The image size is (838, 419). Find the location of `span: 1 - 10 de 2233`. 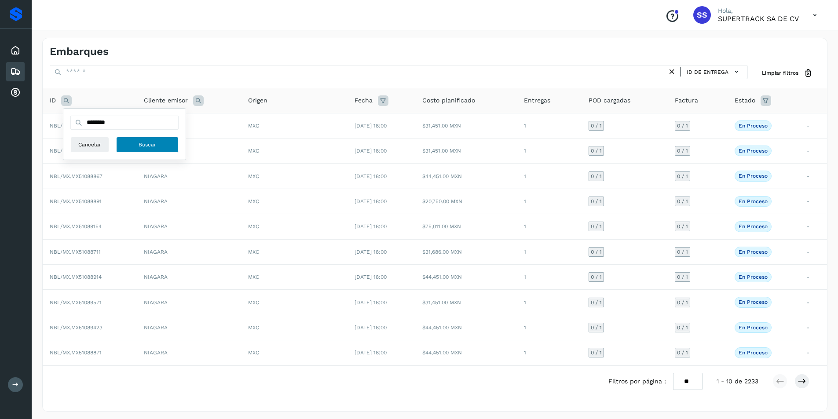

span: 1 - 10 de 2233 is located at coordinates (737, 381).